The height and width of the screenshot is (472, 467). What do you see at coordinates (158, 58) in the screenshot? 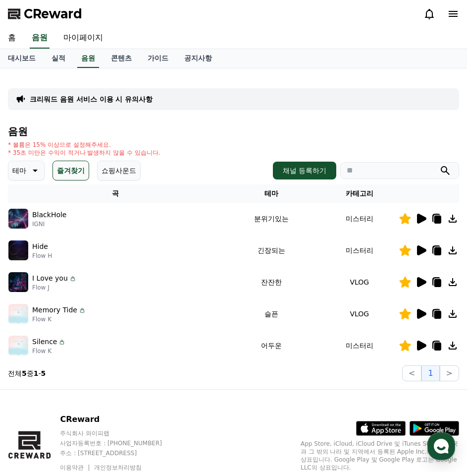
I see `a: 가이드` at bounding box center [158, 58].